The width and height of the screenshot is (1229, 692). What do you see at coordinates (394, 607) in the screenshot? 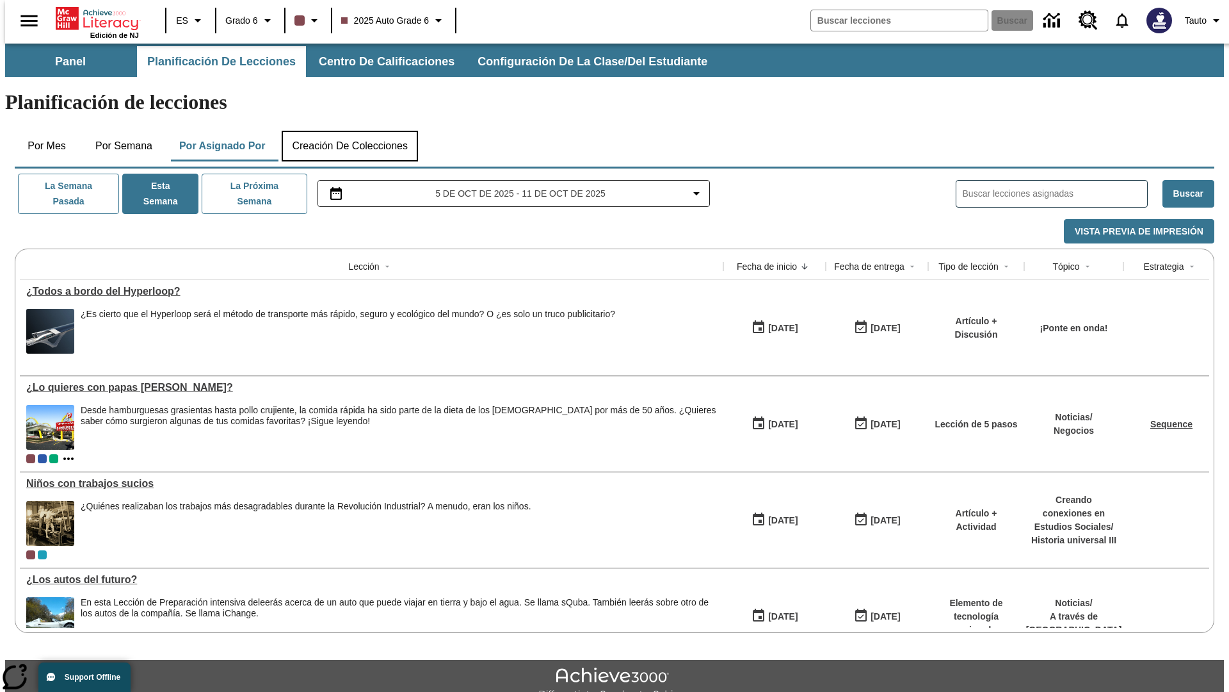
I see `testabrev: leerás acerca de un auto que puede viajar en tierra y bajo el agua. Se llama sQuba. También leerá...` at bounding box center [394, 607].